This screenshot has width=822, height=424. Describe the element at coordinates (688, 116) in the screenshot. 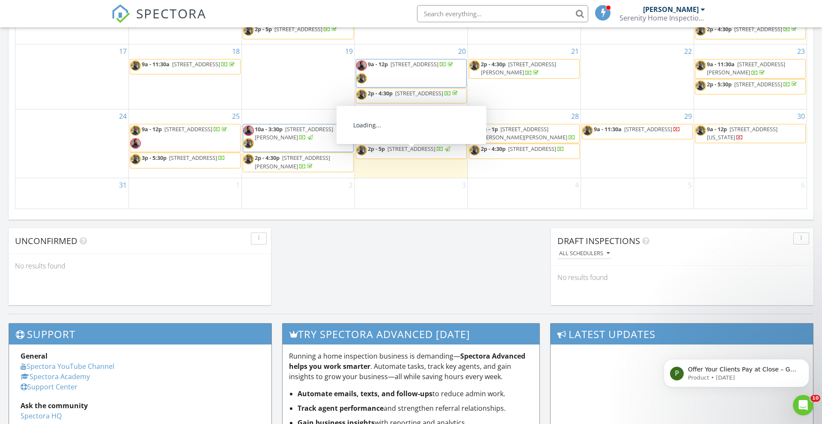

I see `a: Go to August 29, 2025` at that location.